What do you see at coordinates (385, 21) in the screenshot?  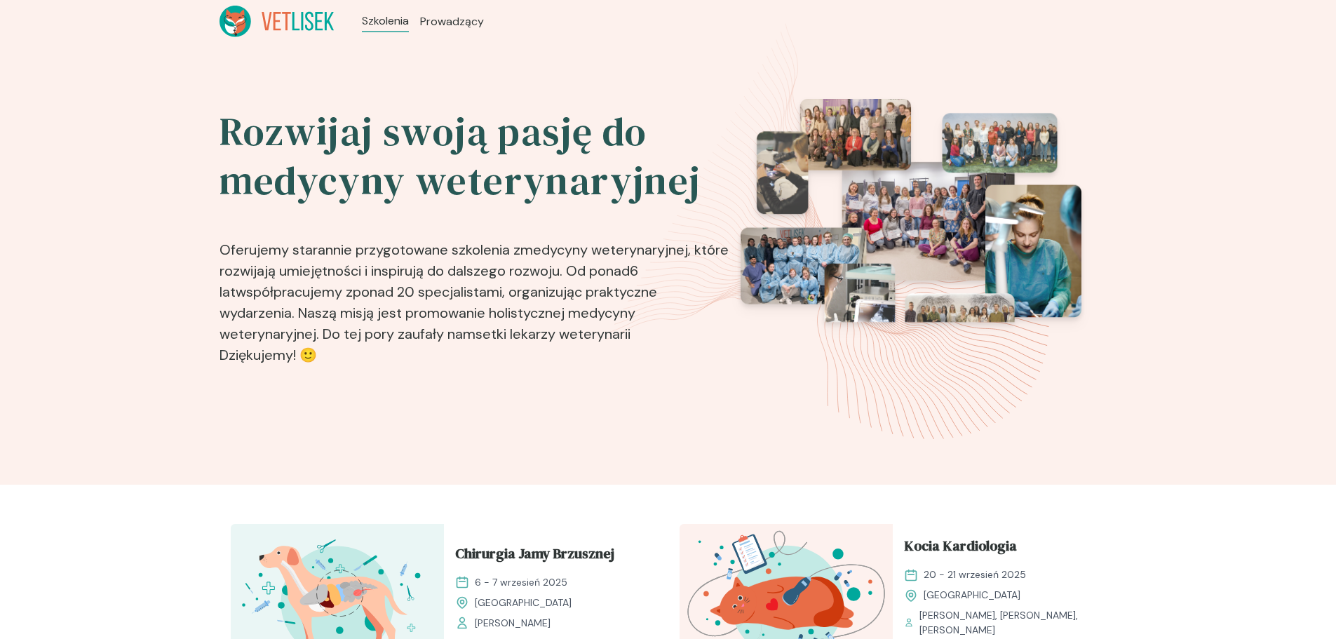 I see `a: Szkolenia` at bounding box center [385, 21].